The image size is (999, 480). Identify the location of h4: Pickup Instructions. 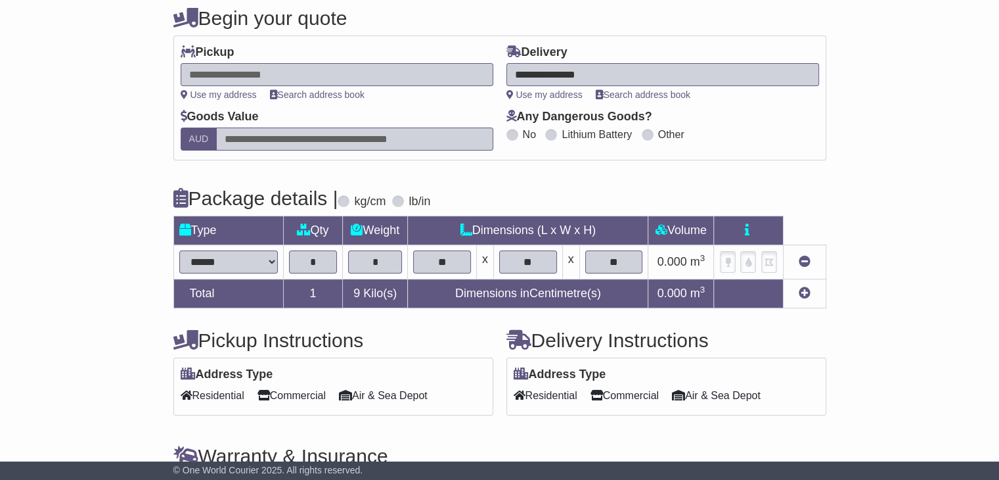
(333, 340).